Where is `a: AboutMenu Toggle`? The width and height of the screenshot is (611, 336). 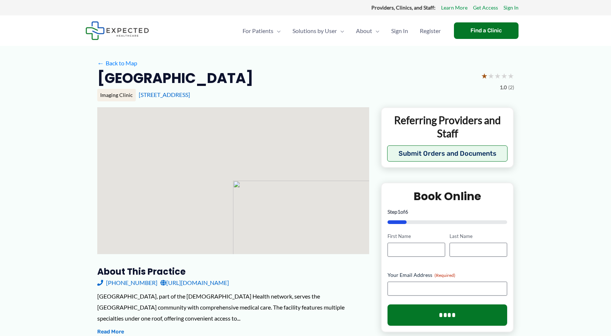
a: AboutMenu Toggle is located at coordinates (368, 31).